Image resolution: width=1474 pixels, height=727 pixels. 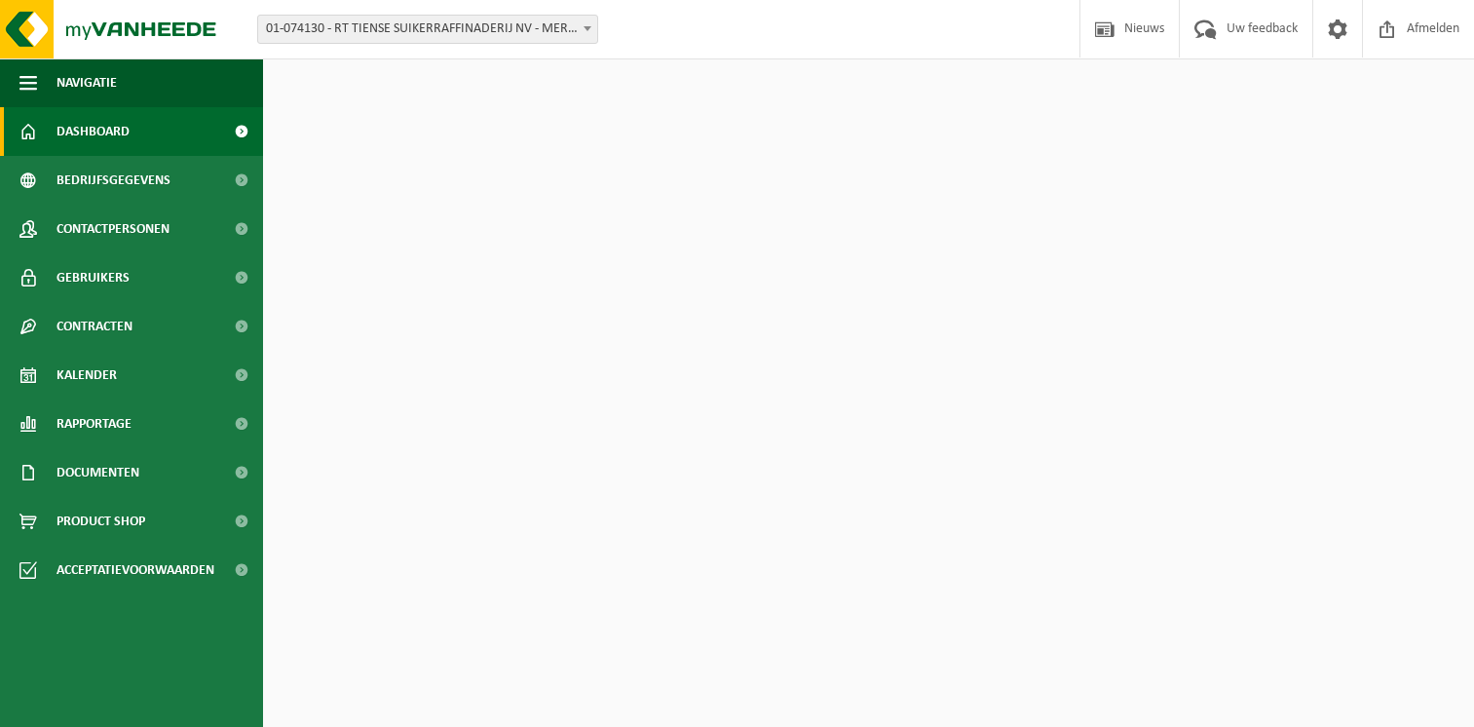 I want to click on span: Kalender, so click(x=87, y=375).